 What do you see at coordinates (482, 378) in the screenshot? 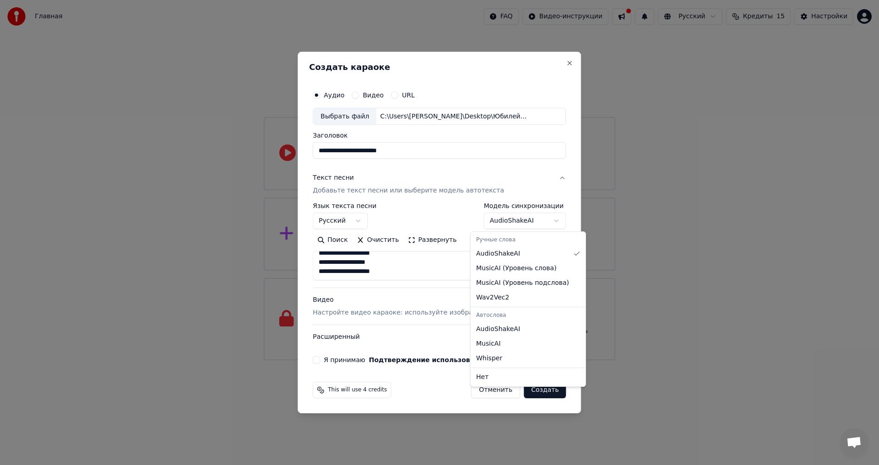
I see `span: Нет` at bounding box center [482, 378].